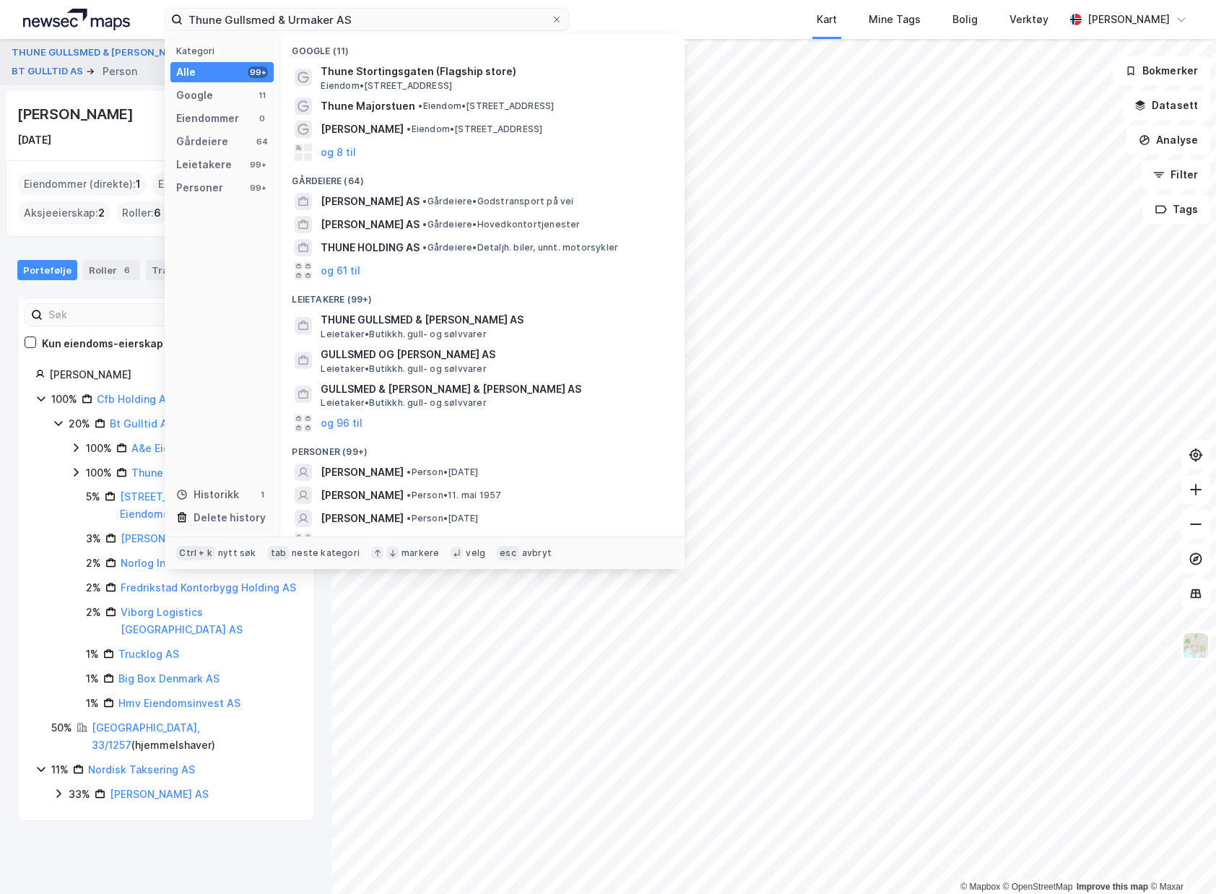 The width and height of the screenshot is (1216, 894). Describe the element at coordinates (508, 553) in the screenshot. I see `div: esc` at that location.